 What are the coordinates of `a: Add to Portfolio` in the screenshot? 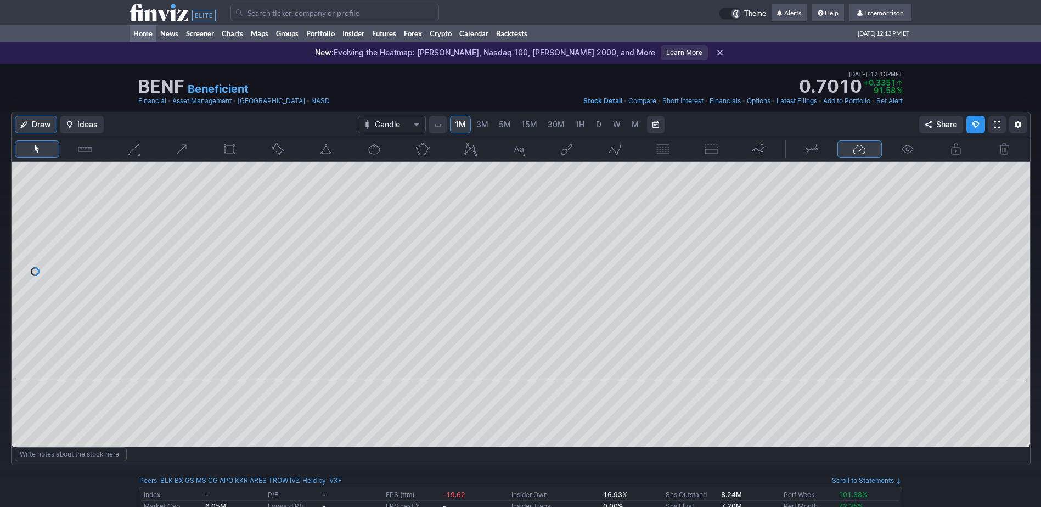 It's located at (847, 101).